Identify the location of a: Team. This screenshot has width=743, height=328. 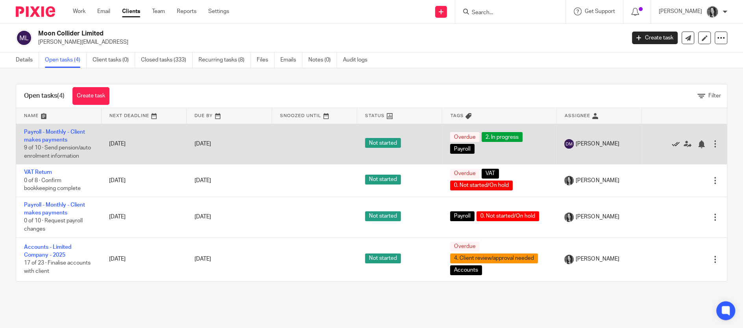
(158, 11).